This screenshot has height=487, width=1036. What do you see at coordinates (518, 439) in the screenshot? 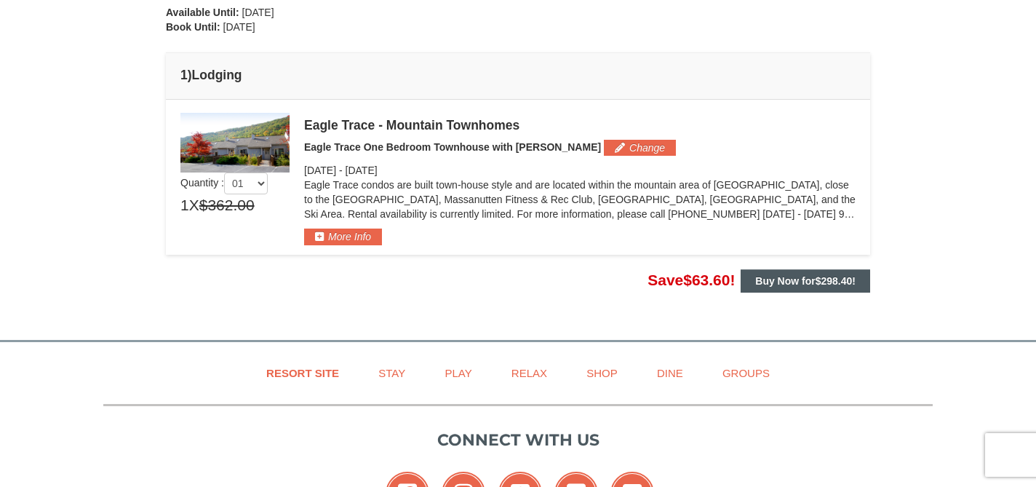
I see `p: Connect with us` at bounding box center [518, 439].